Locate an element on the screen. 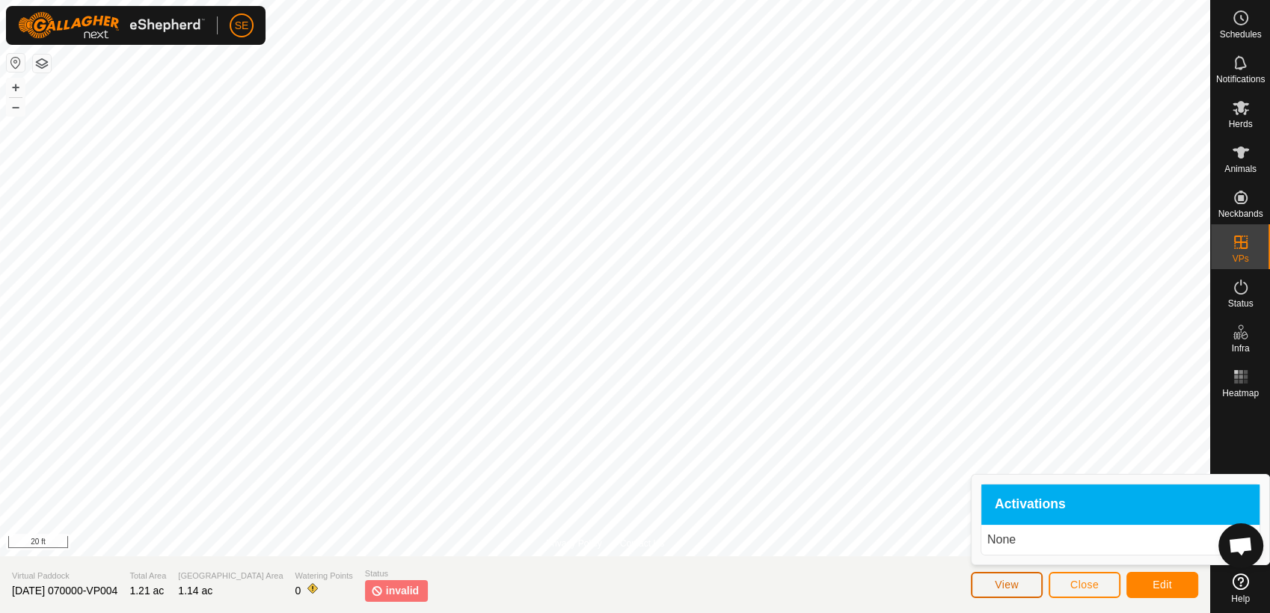 The height and width of the screenshot is (613, 1270). span: Edit is located at coordinates (1162, 585).